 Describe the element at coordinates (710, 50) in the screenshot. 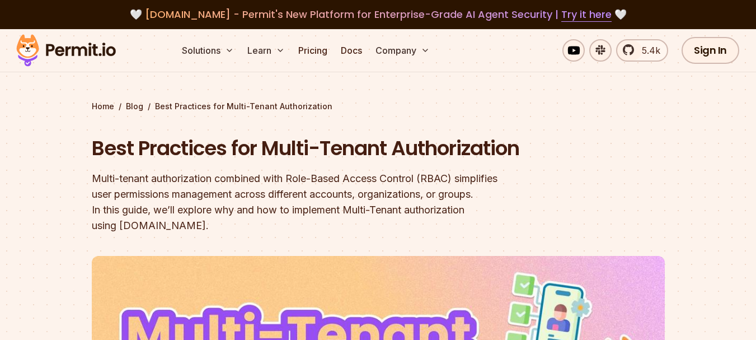

I see `a: Sign In` at that location.